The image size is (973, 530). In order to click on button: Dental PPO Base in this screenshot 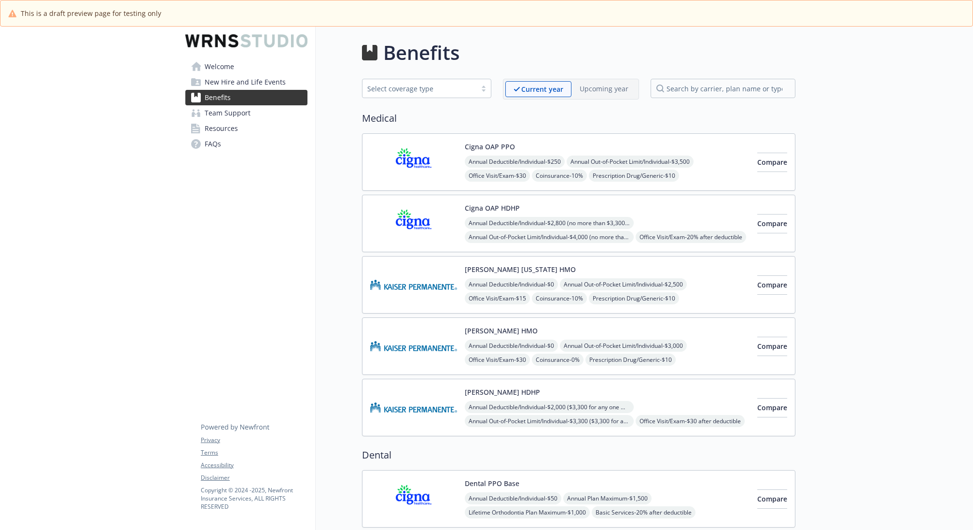, I will do `click(492, 483)`.